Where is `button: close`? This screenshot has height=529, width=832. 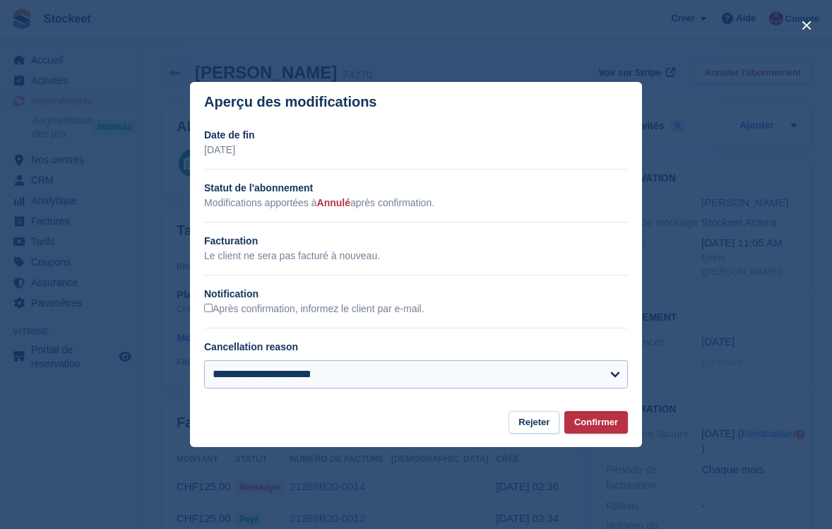
button: close is located at coordinates (807, 25).